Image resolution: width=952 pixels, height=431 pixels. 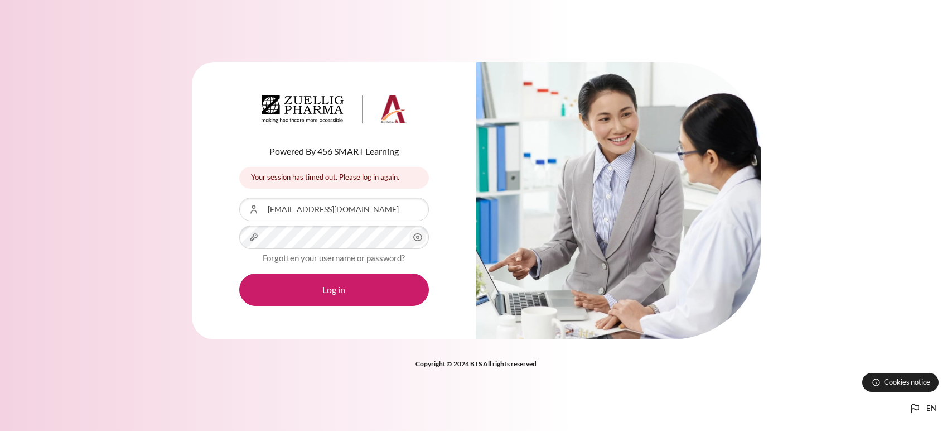 What do you see at coordinates (901, 382) in the screenshot?
I see `button: Cookies notice` at bounding box center [901, 382].